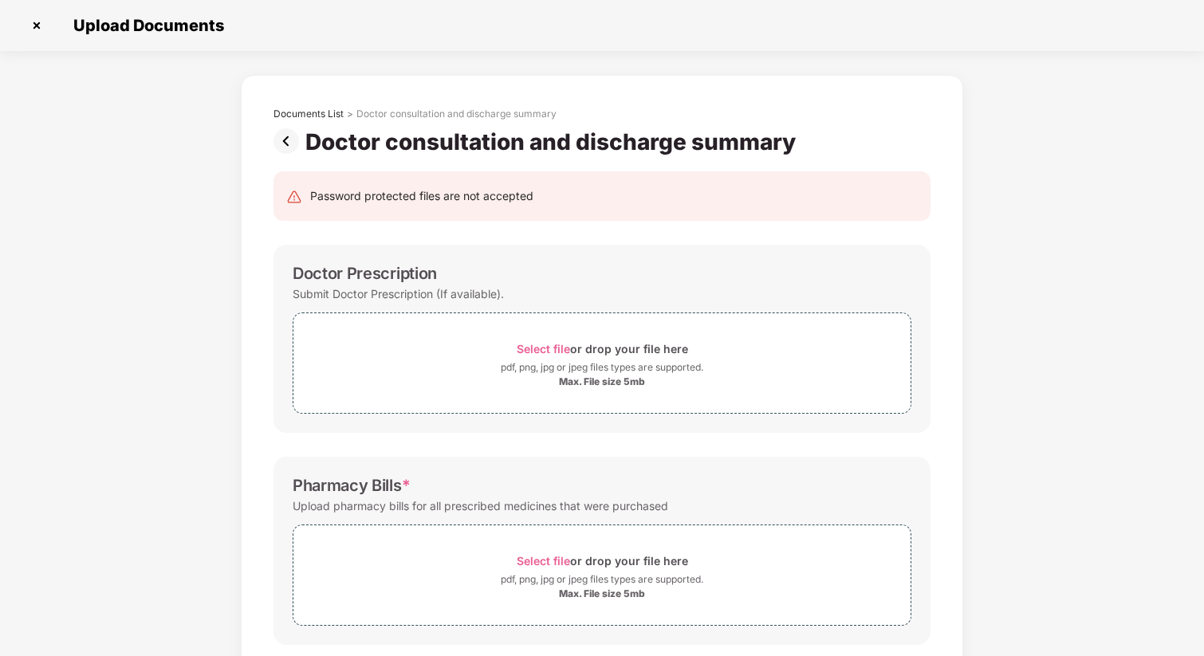  Describe the element at coordinates (290, 141) in the screenshot. I see `img: svg+xml;base64,PHN2ZyBpZD0iUHJldi0zMngzMiIgeG1sbnM9Imh0dHA6Ly93d3cudzMub3JnLzIwMDAvc3ZnIiB3aWR0aD...` at that location.